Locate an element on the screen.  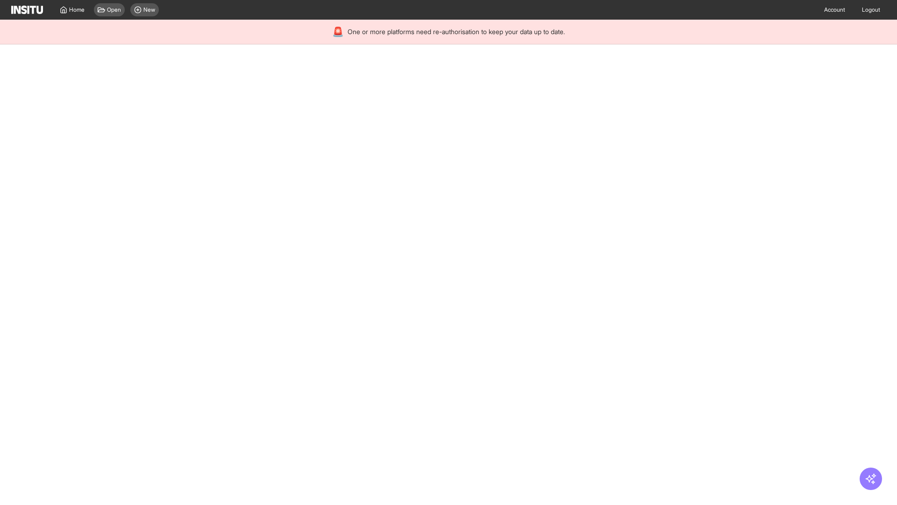
span: New is located at coordinates (149, 10).